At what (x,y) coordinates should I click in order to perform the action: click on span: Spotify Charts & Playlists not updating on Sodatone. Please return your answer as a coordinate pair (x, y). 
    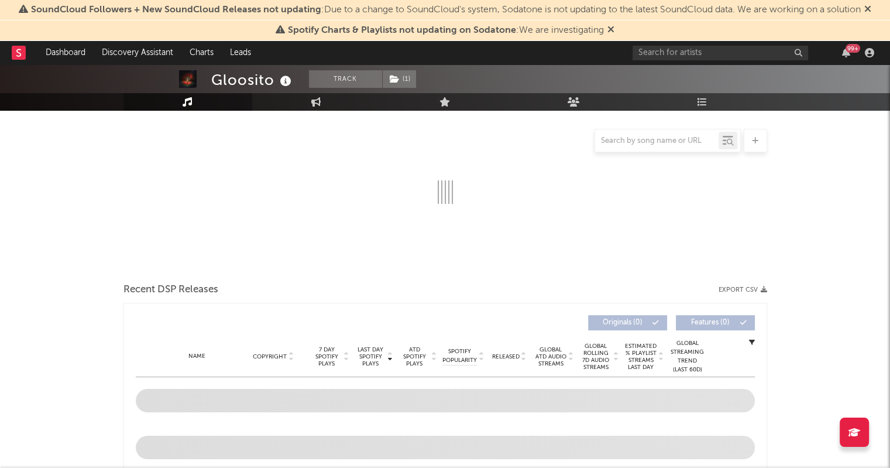
    Looking at the image, I should click on (402, 30).